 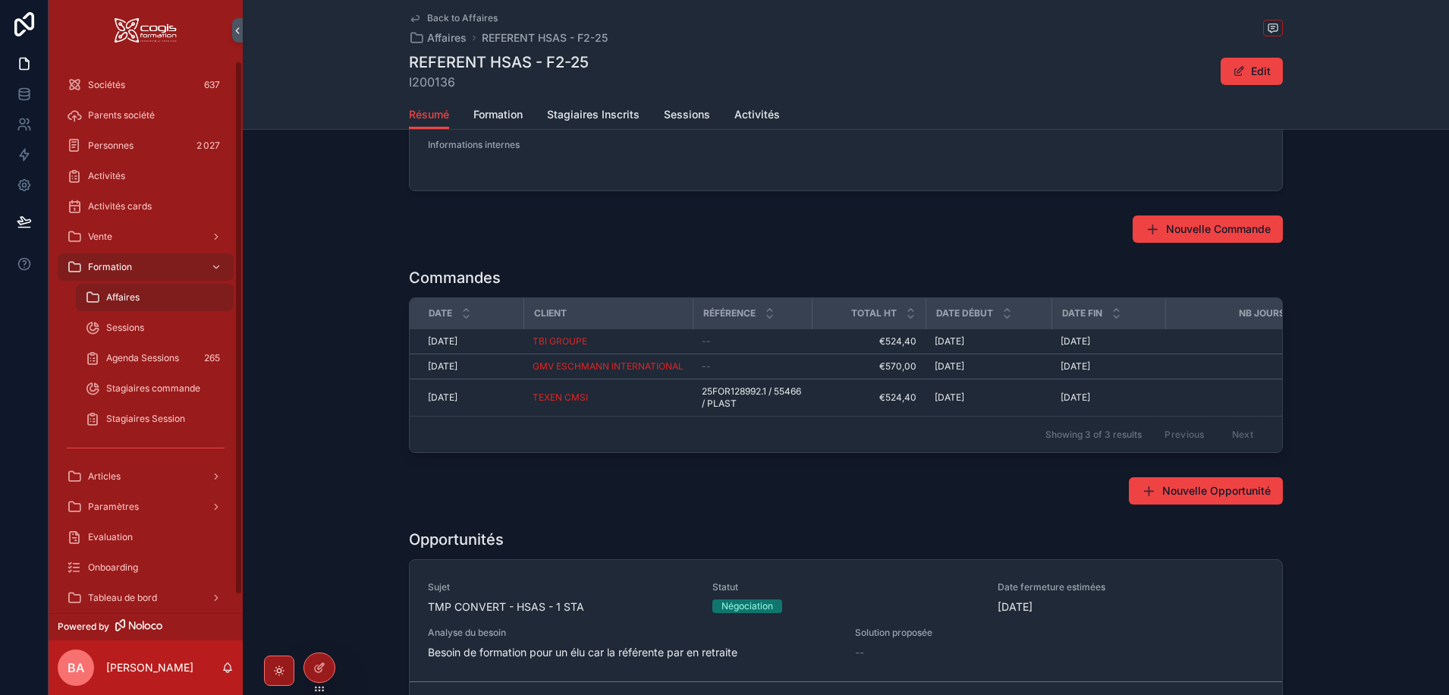 What do you see at coordinates (869, 366) in the screenshot?
I see `a: €570,00` at bounding box center [869, 366].